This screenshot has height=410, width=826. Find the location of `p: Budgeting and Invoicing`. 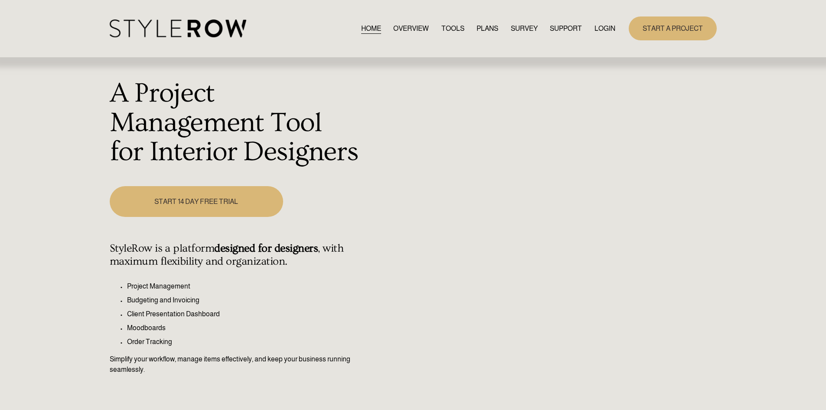

p: Budgeting and Invoicing is located at coordinates (243, 300).